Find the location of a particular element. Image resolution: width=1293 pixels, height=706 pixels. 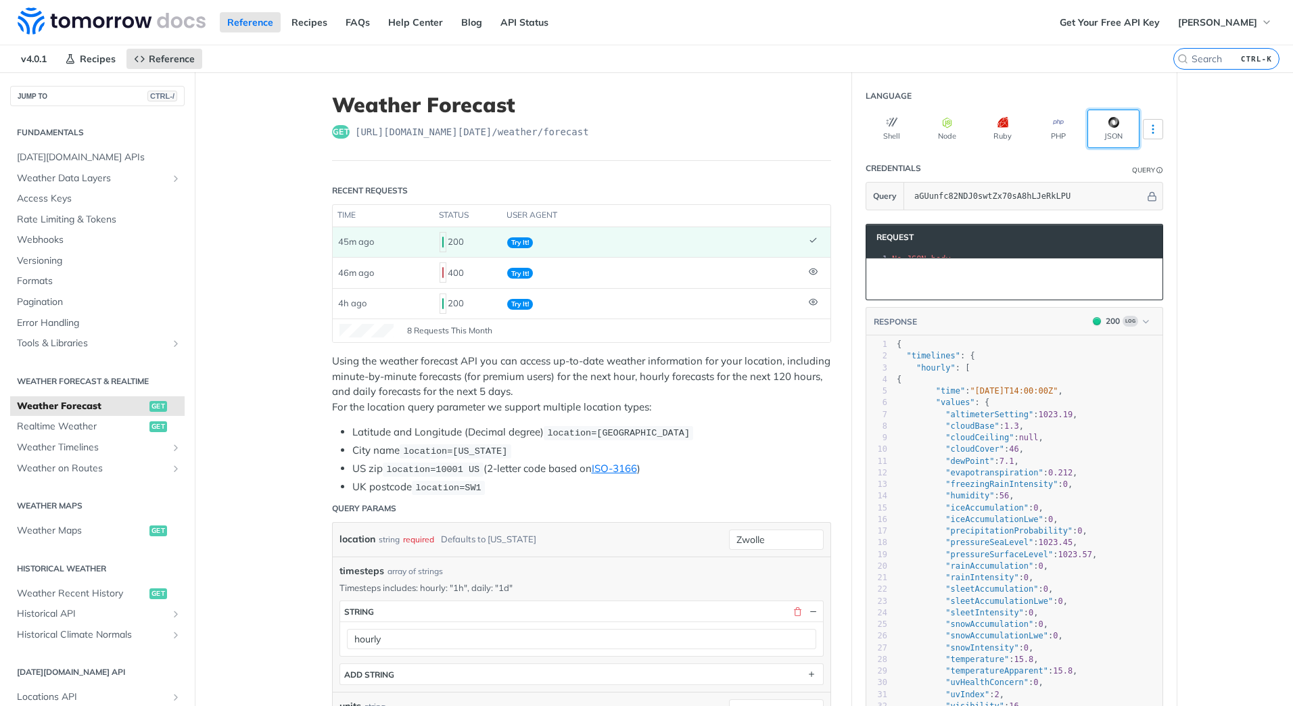

a: Weather on RoutesShow subpages for Weather on Routes is located at coordinates (97, 469).